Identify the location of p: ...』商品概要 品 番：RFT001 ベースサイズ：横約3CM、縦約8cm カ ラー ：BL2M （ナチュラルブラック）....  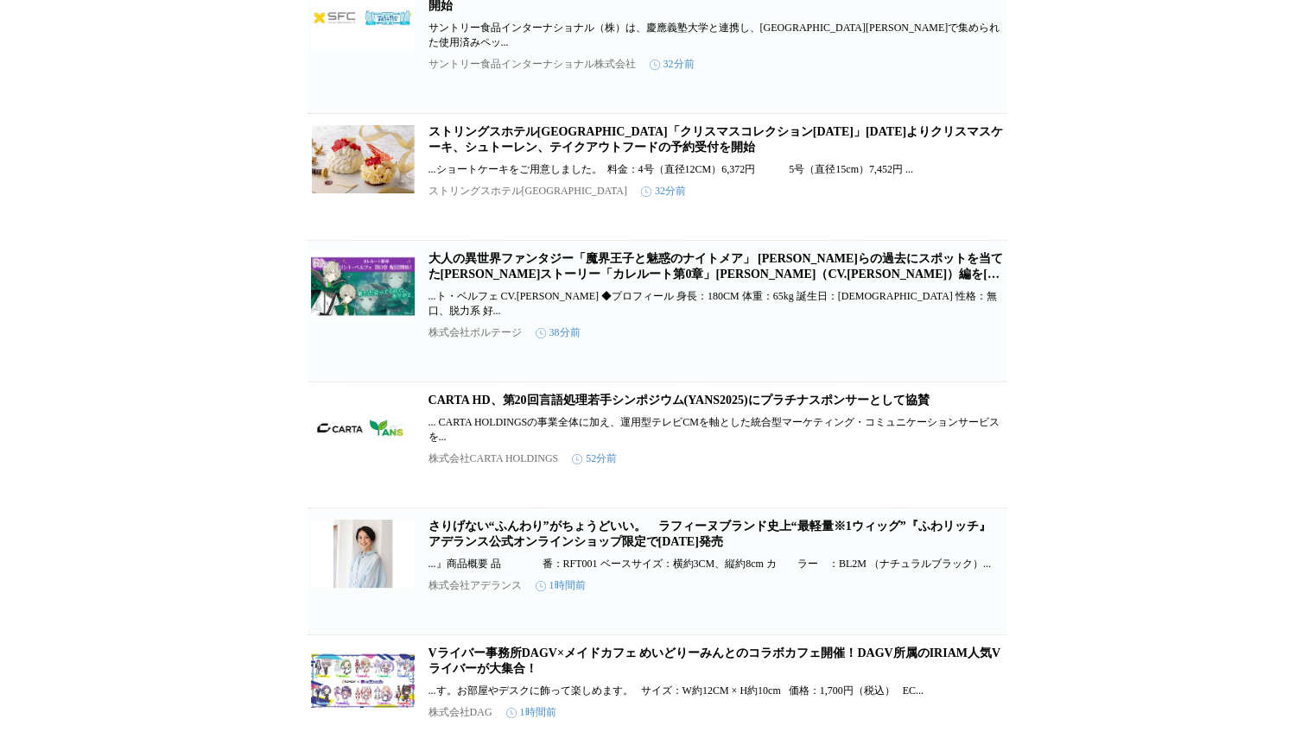
(716, 564).